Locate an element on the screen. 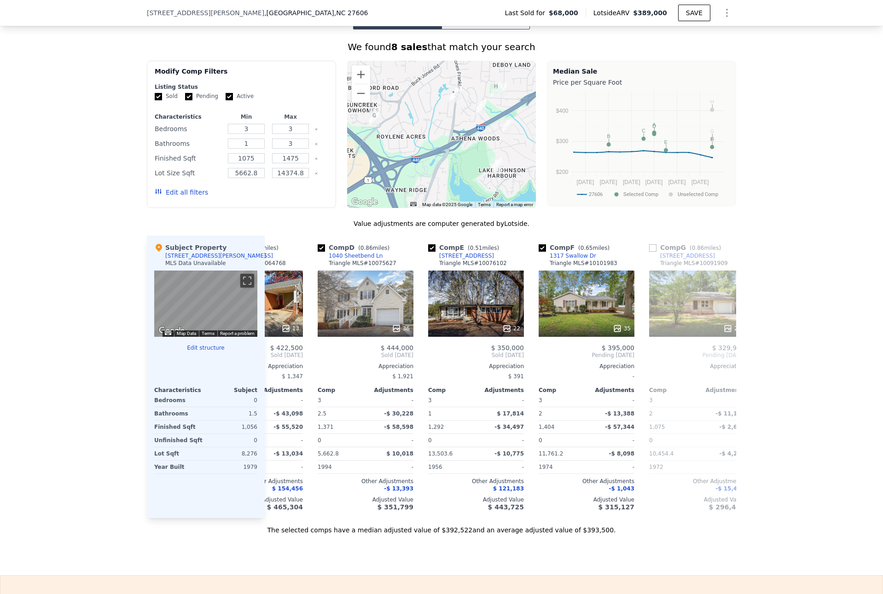 The width and height of the screenshot is (883, 594). span: 13,503.6 is located at coordinates (440, 454).